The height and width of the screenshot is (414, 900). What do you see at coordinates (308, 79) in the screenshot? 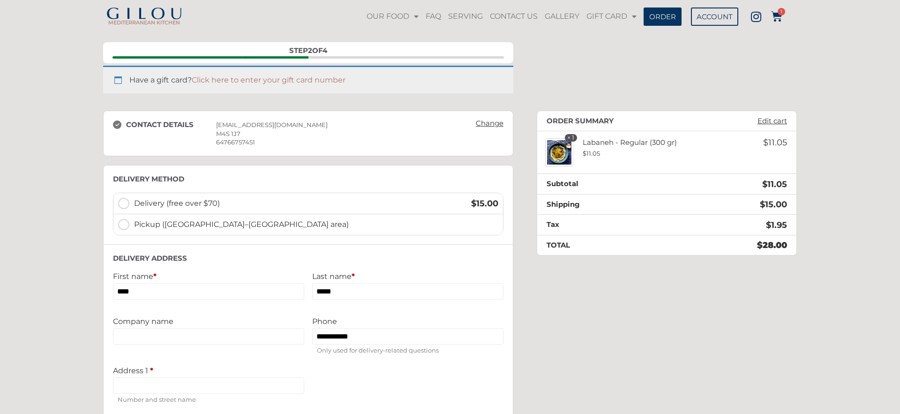
I see `div: Have a gift card?` at bounding box center [308, 79].